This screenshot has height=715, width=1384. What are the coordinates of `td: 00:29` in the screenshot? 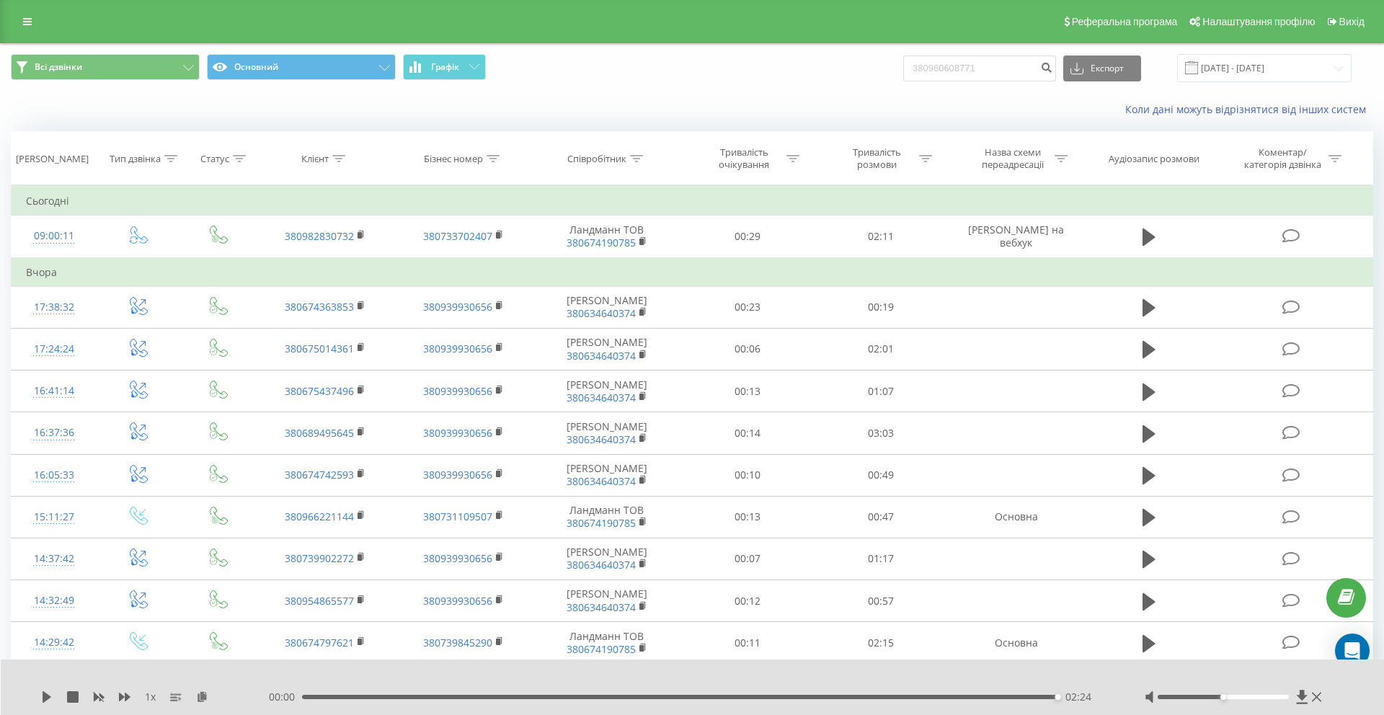 It's located at (747, 236).